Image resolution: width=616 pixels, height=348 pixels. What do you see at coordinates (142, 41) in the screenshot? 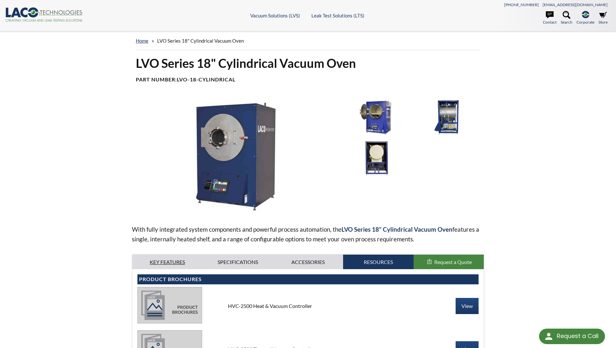
I see `a: home` at bounding box center [142, 41].